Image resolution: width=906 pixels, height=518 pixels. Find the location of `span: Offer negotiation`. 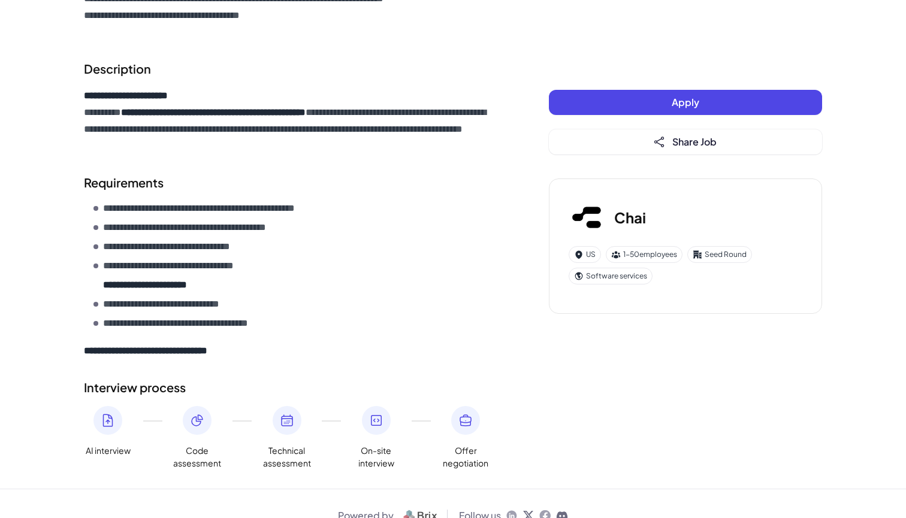

span: Offer negotiation is located at coordinates (466, 457).